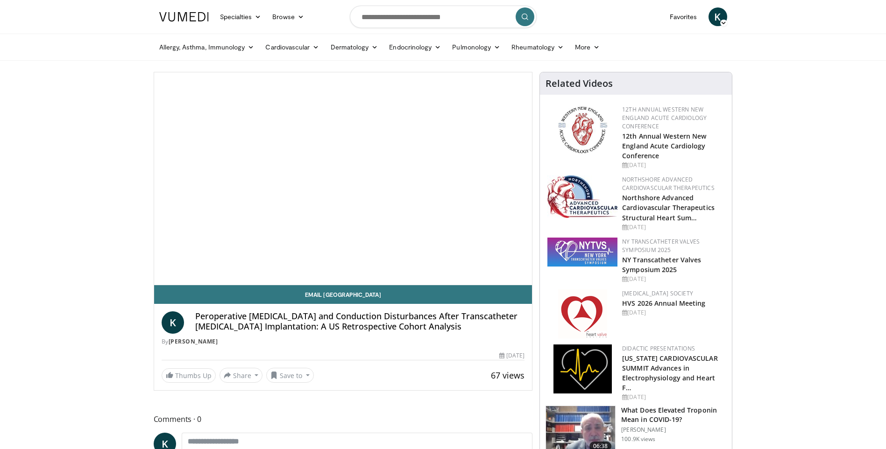 This screenshot has height=449, width=886. Describe the element at coordinates (537, 47) in the screenshot. I see `a: Rheumatology` at that location.